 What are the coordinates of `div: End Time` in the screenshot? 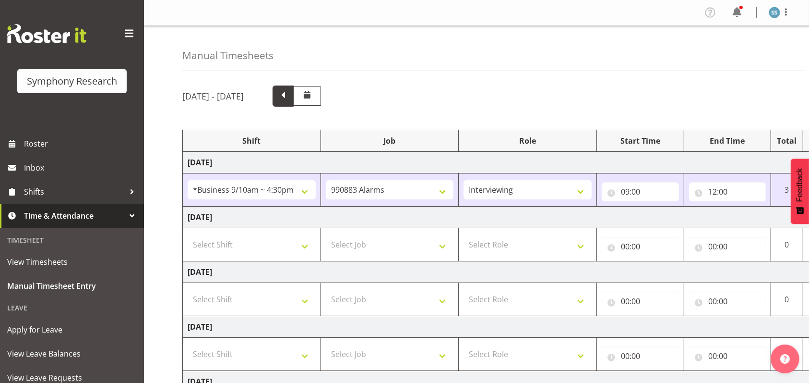 It's located at (728, 141).